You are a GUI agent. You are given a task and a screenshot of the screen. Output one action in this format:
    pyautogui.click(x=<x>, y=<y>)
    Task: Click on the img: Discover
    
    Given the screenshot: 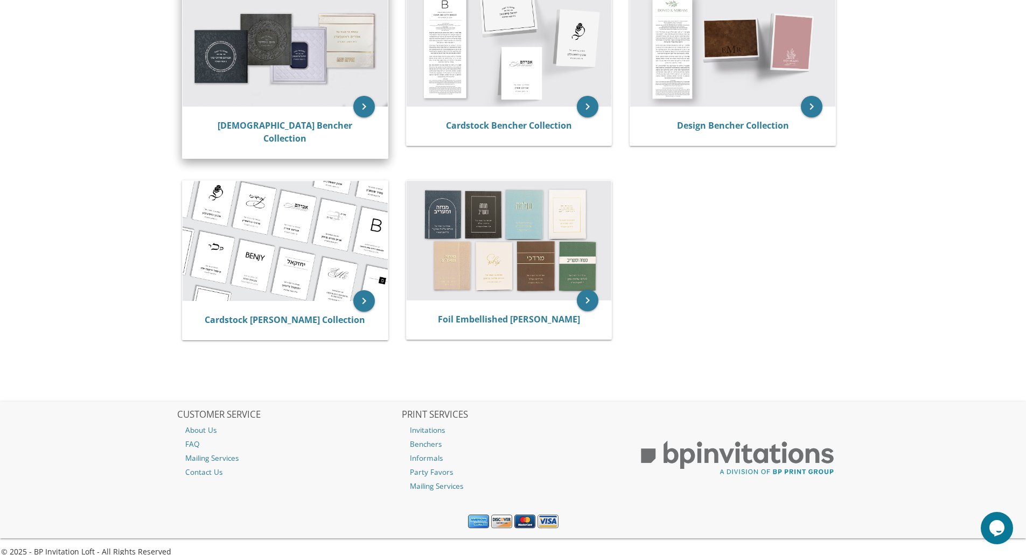 What is the action you would take?
    pyautogui.click(x=501, y=522)
    